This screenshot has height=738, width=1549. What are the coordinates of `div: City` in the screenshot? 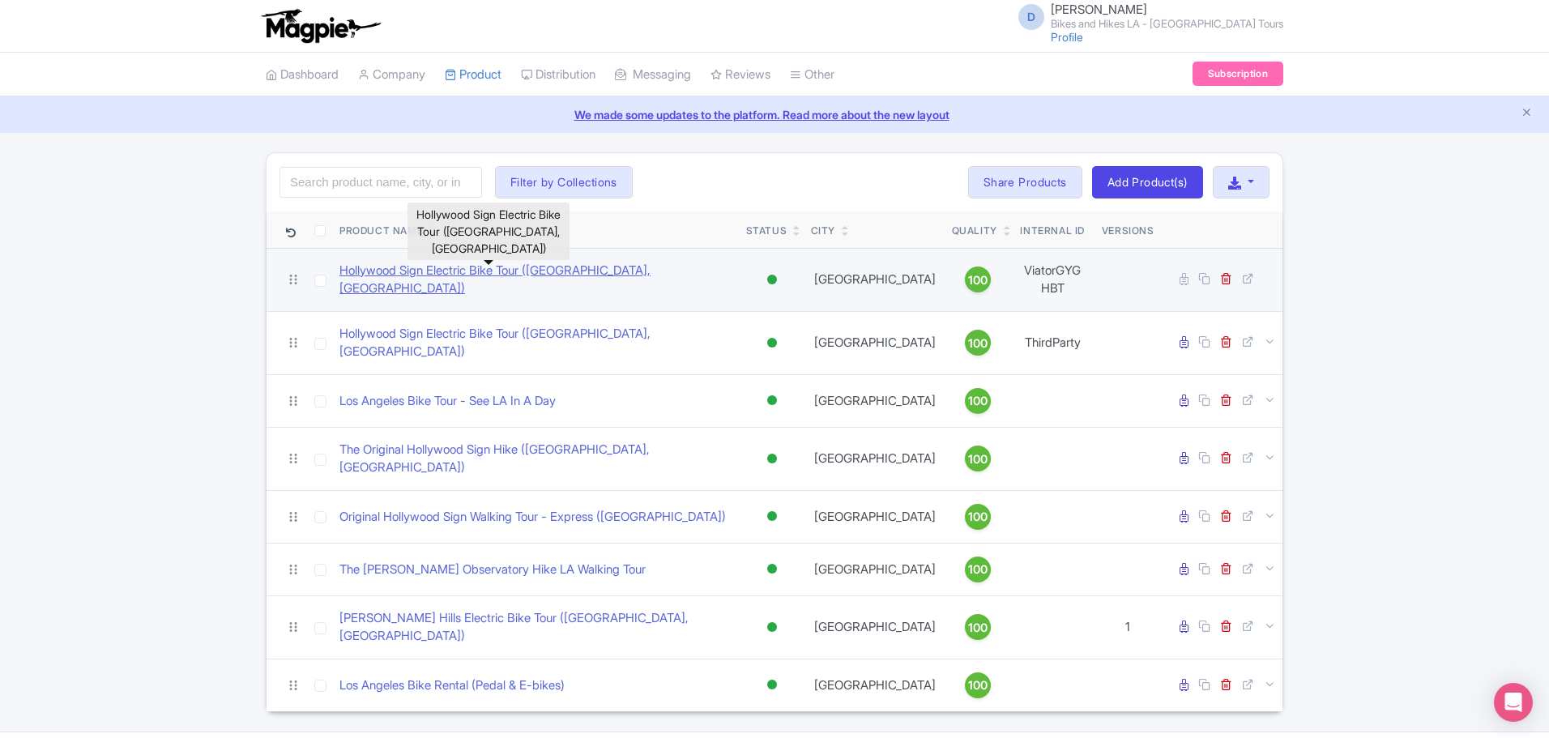 It's located at (823, 231).